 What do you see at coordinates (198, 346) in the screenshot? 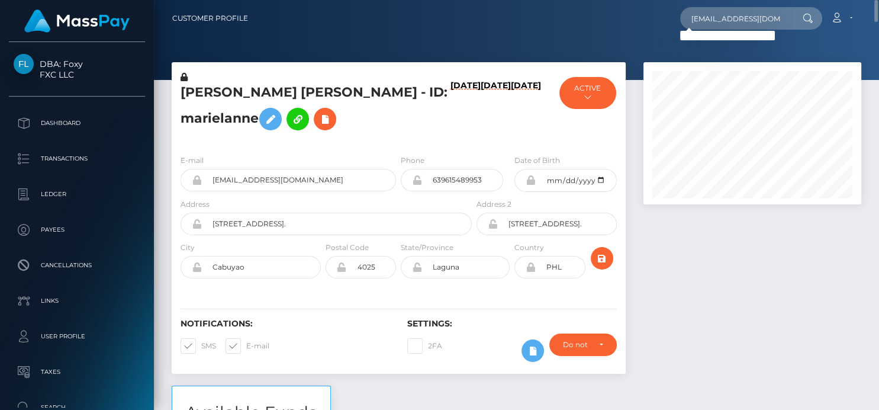
I see `label: SMS` at bounding box center [198, 346].